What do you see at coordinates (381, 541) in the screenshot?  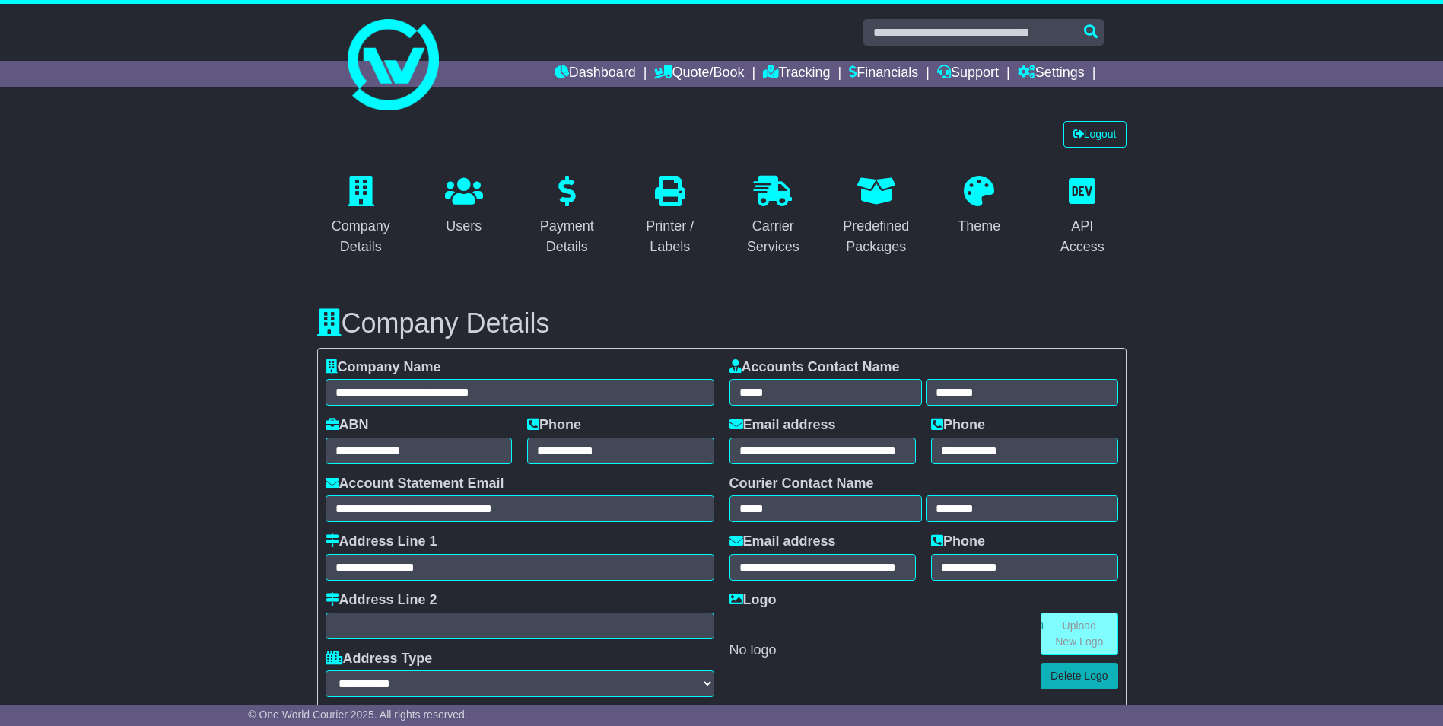 I see `label: Address Line 1` at bounding box center [381, 541].